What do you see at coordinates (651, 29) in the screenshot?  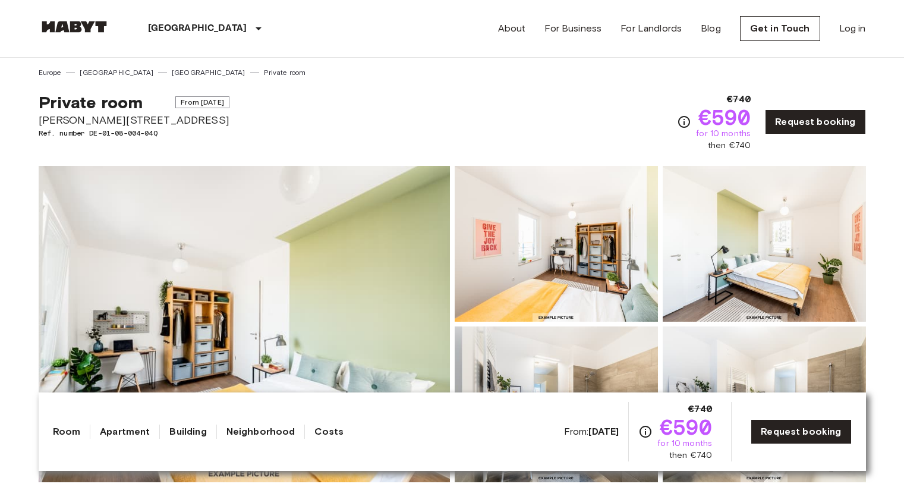 I see `a: For Landlords` at bounding box center [651, 29].